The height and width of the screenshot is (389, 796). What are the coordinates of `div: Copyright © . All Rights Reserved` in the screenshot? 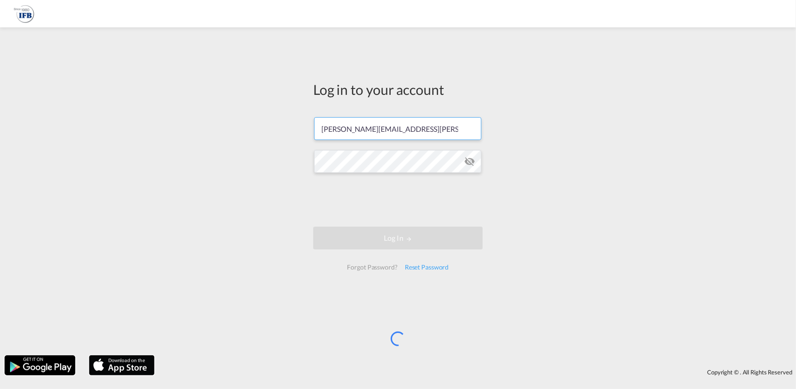 It's located at (477, 372).